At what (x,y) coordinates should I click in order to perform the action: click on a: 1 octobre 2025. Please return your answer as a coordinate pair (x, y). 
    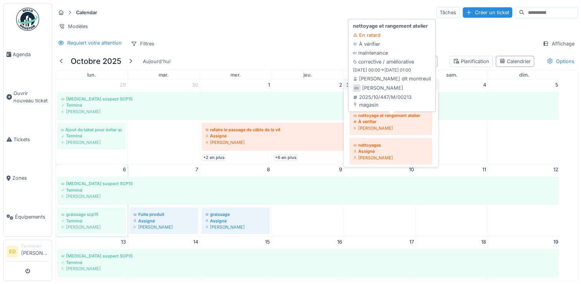
    Looking at the image, I should click on (269, 85).